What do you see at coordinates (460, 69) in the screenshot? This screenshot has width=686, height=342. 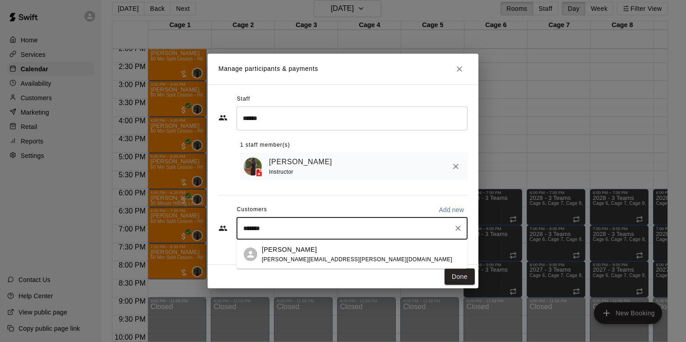 I see `button: Close` at bounding box center [460, 69].